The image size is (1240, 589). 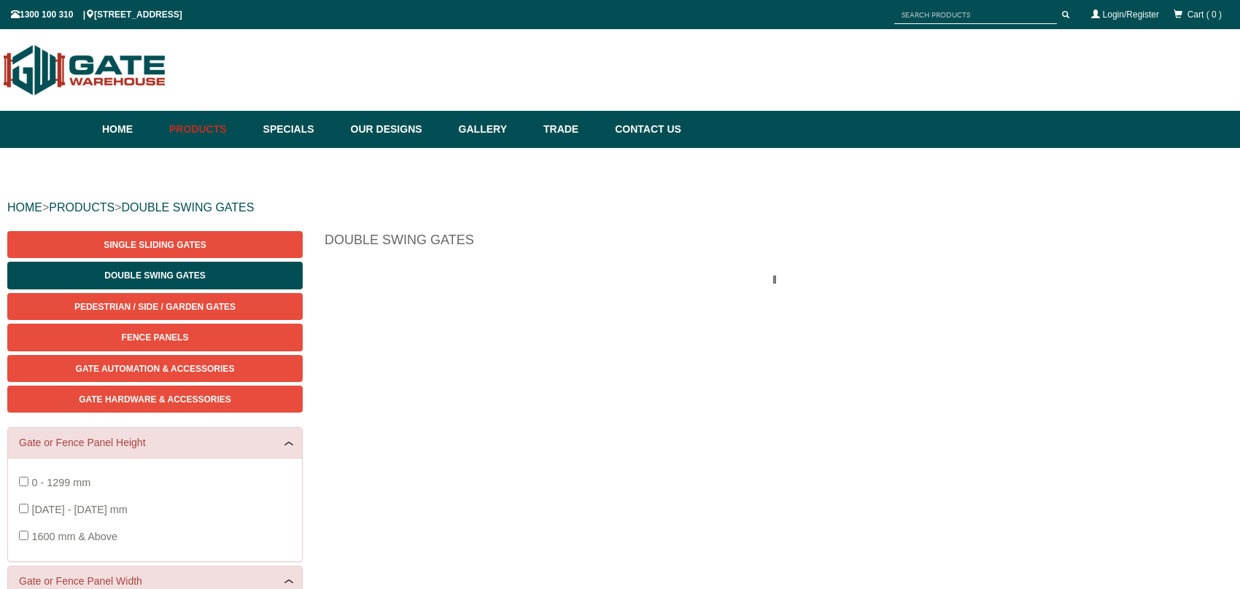 What do you see at coordinates (155, 581) in the screenshot?
I see `a: Gate or Fence Panel Width` at bounding box center [155, 581].